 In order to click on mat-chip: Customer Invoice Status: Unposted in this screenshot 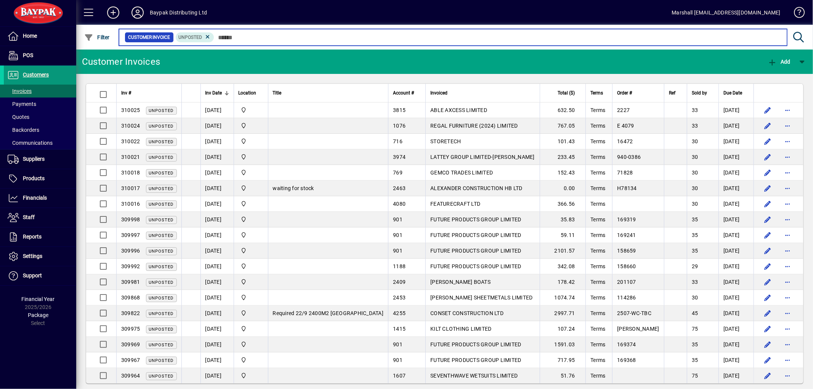, I will do `click(195, 37)`.